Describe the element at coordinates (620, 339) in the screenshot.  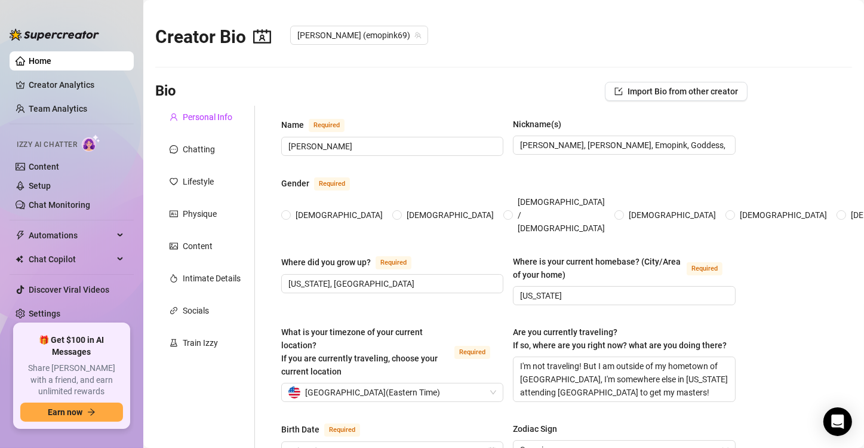
I see `span: Are you currently traveling? If so, where are you right now? what are you doing there?` at that location.